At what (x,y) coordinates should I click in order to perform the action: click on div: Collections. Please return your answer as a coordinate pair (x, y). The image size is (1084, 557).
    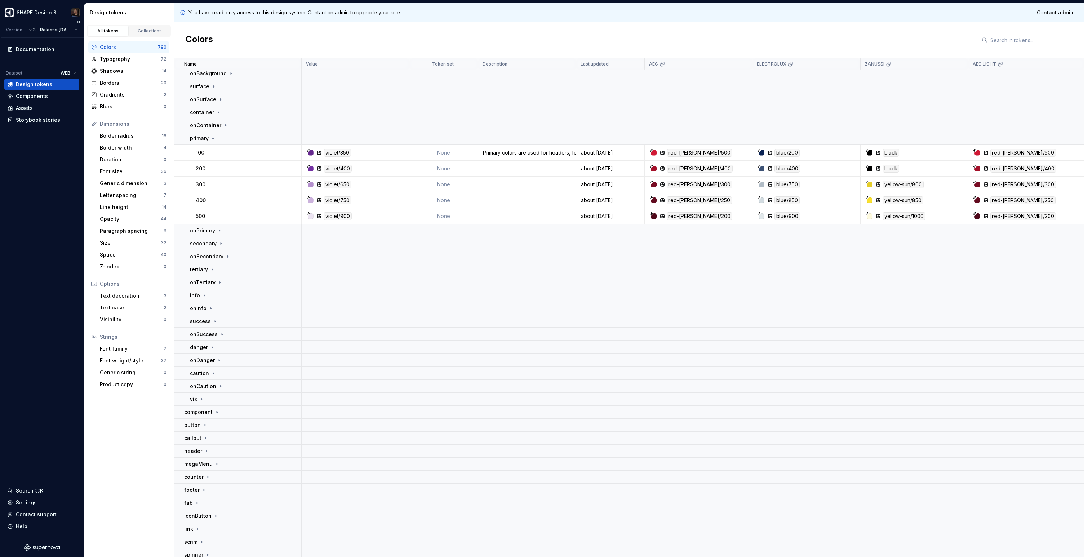
    Looking at the image, I should click on (150, 31).